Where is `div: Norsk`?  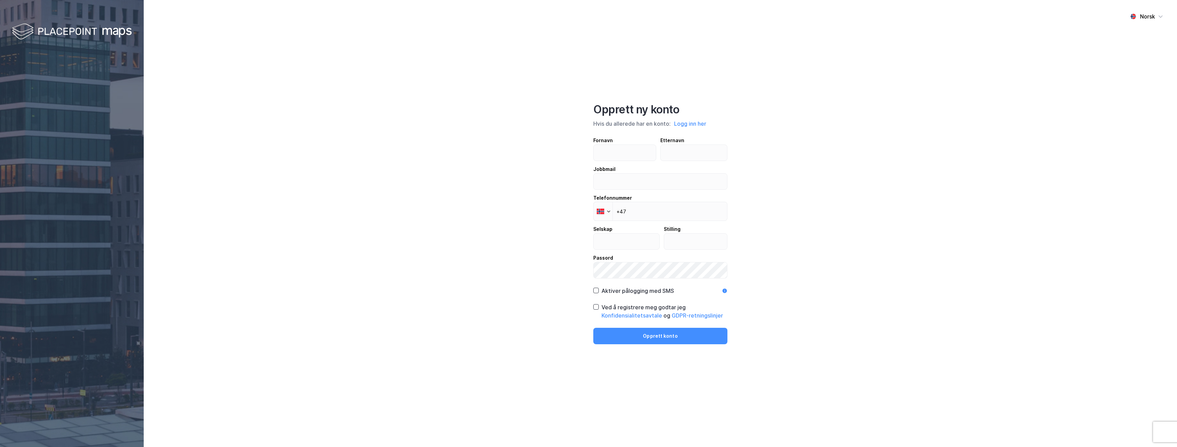
div: Norsk is located at coordinates (1148, 16).